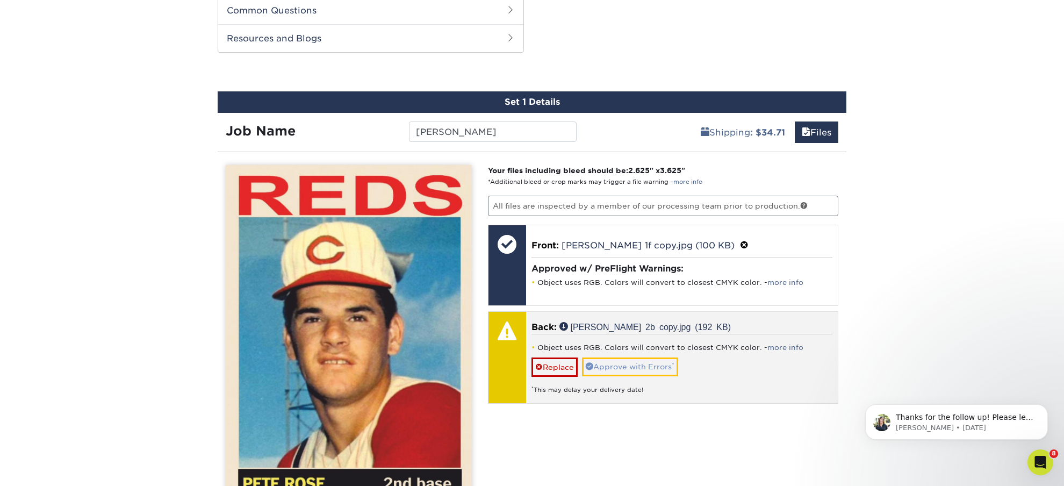 This screenshot has height=486, width=1064. Describe the element at coordinates (671, 170) in the screenshot. I see `span: 3.625` at that location.